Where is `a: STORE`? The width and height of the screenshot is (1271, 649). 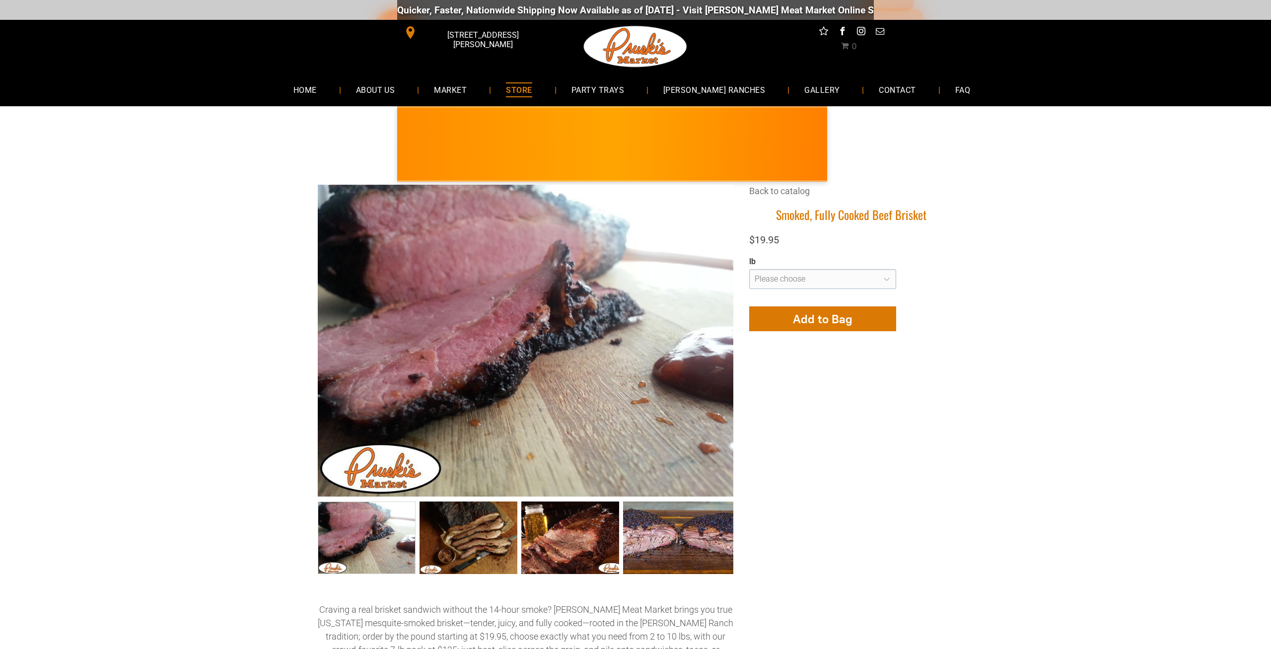
a: STORE is located at coordinates (519, 89).